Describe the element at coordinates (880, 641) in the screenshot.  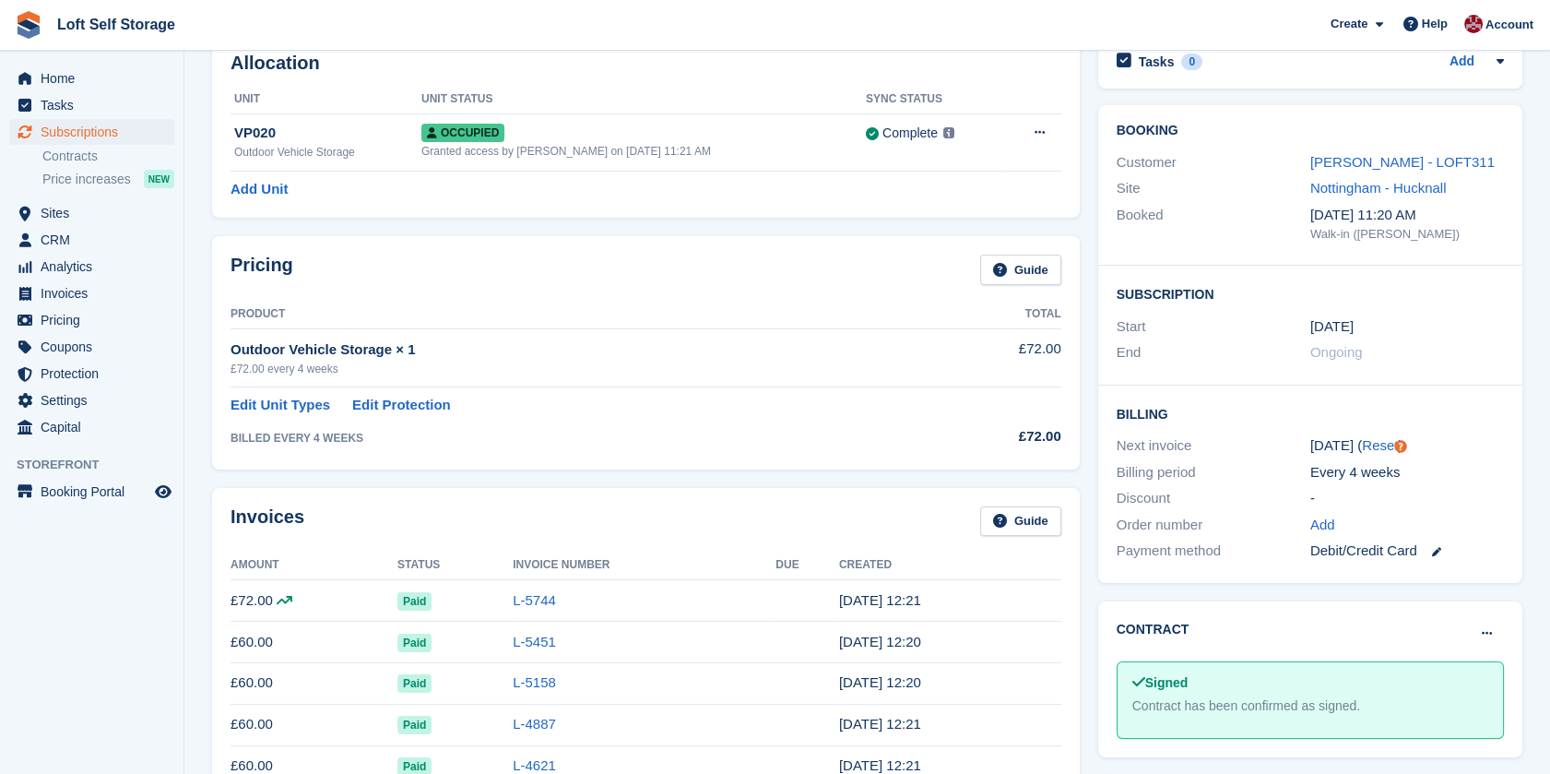
I see `time: 2025-07-15 11:20:47 UTC` at that location.